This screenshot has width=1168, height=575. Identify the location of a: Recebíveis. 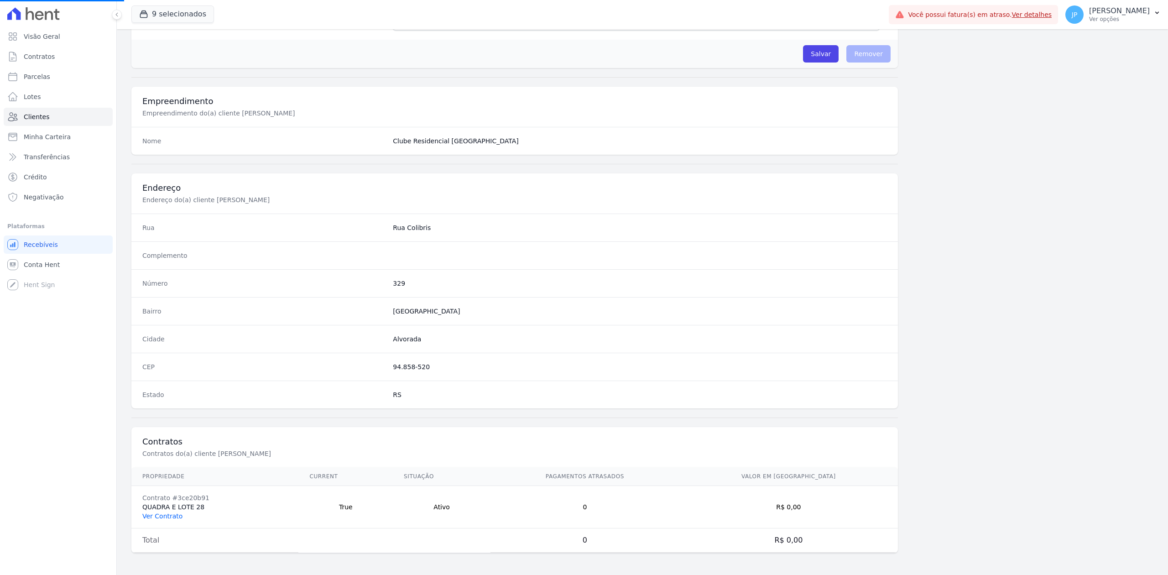
(58, 245).